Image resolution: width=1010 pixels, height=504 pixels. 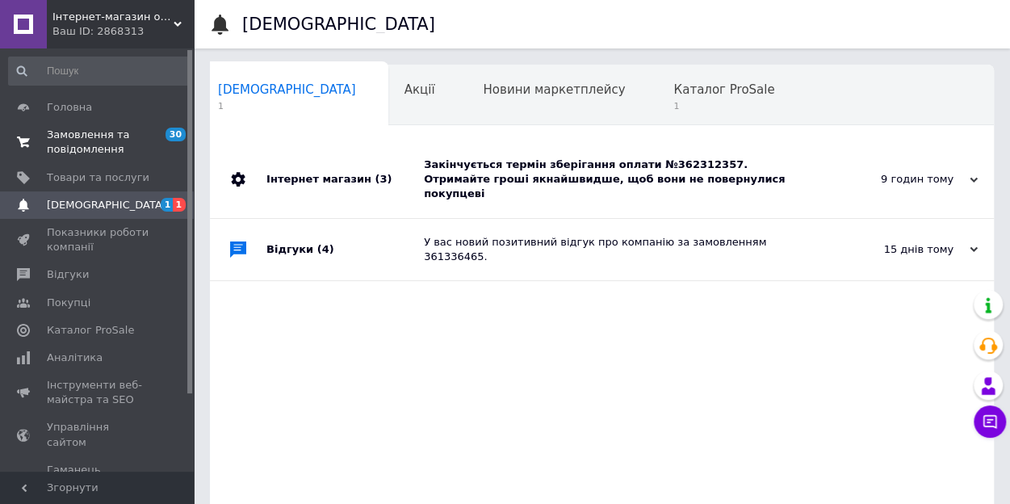 I want to click on span: Відгуки, so click(x=68, y=275).